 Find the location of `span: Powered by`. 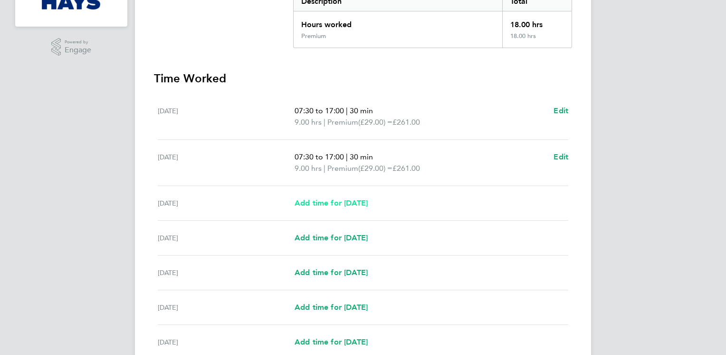

span: Powered by is located at coordinates (78, 42).